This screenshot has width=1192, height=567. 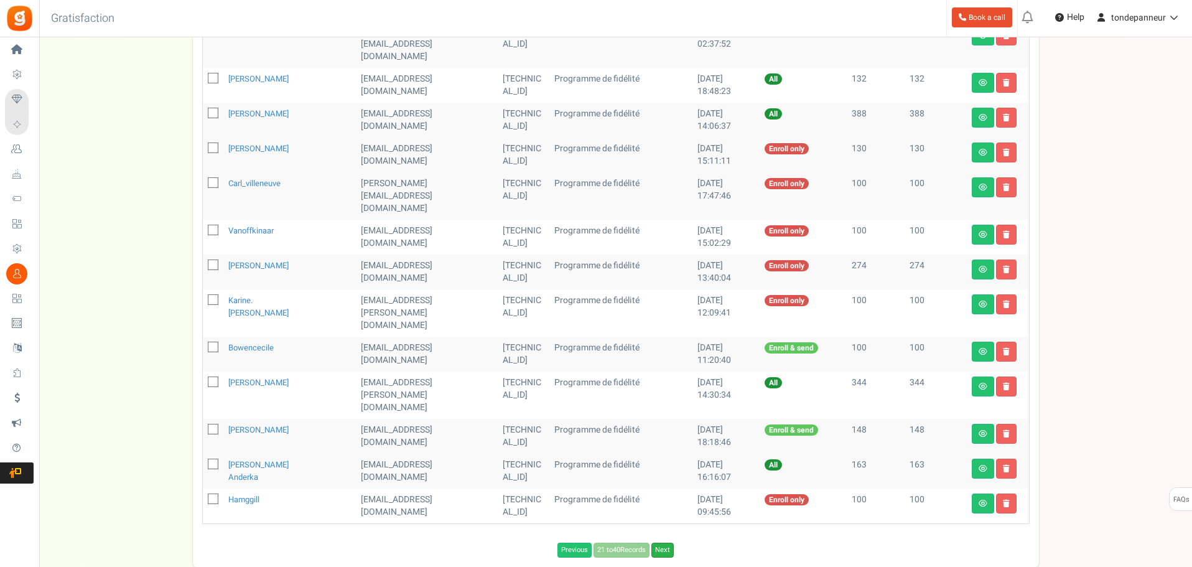 What do you see at coordinates (935, 85) in the screenshot?
I see `td: 132` at bounding box center [935, 85].